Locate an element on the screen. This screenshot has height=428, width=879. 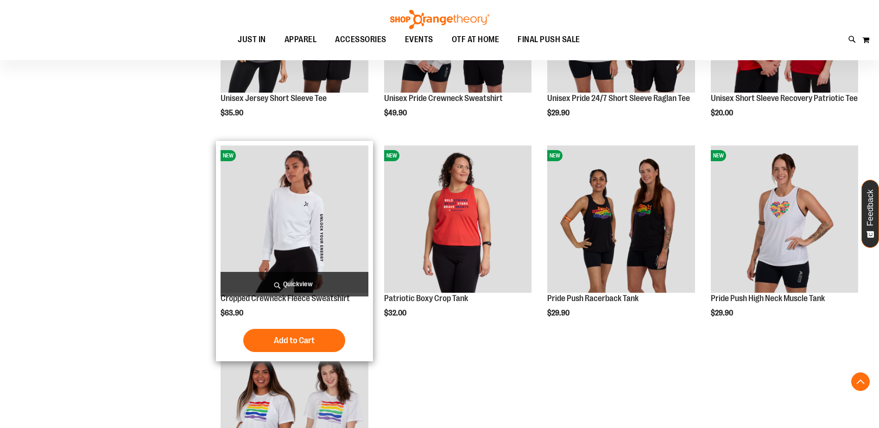
span: $20.00 is located at coordinates (723, 113).